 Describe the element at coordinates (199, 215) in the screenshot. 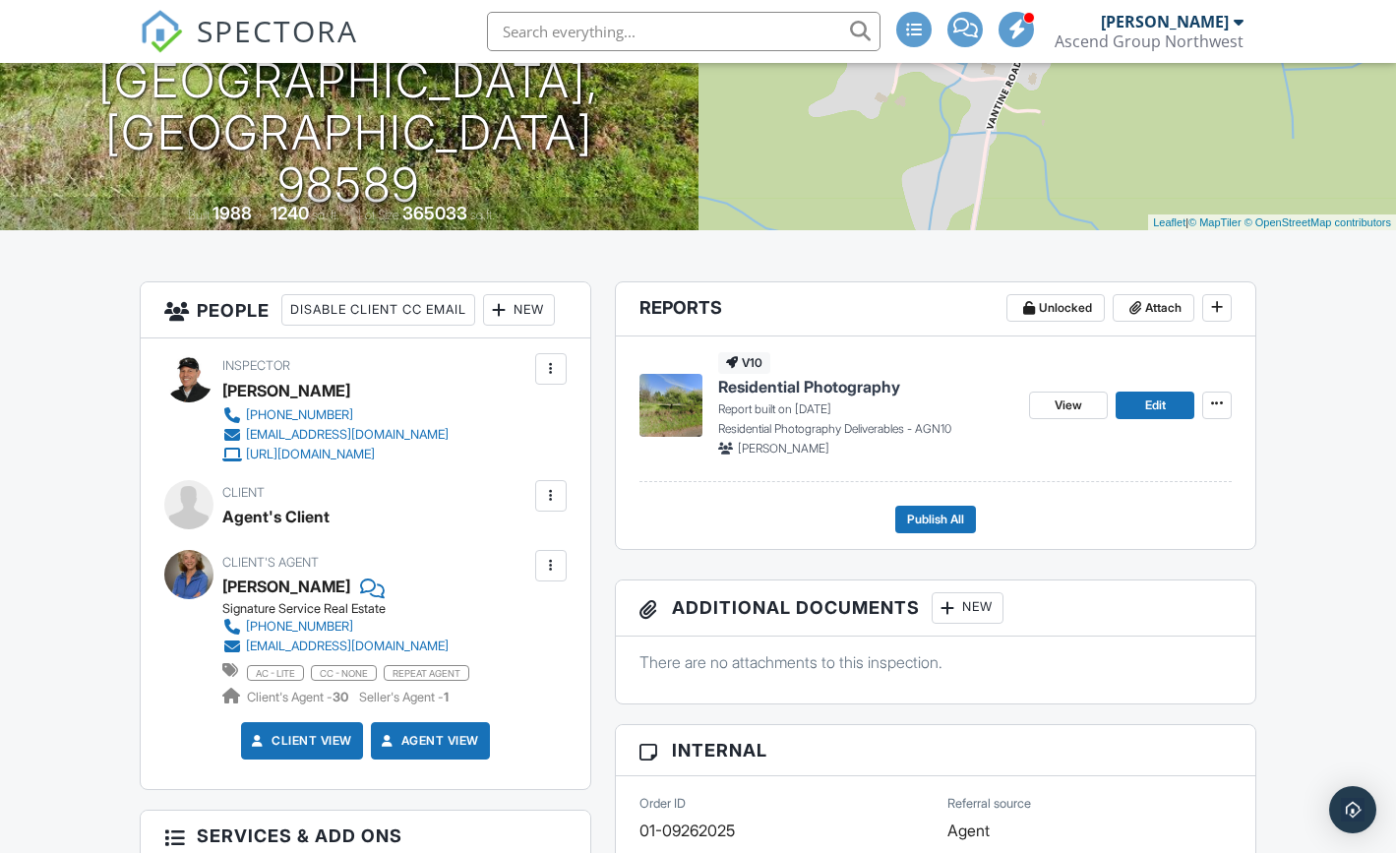

I see `span: Built` at that location.